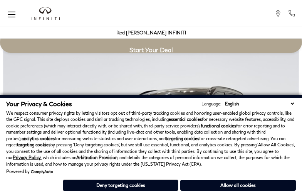 This screenshot has height=195, width=302. Describe the element at coordinates (219, 125) in the screenshot. I see `strong: functional cookies` at that location.